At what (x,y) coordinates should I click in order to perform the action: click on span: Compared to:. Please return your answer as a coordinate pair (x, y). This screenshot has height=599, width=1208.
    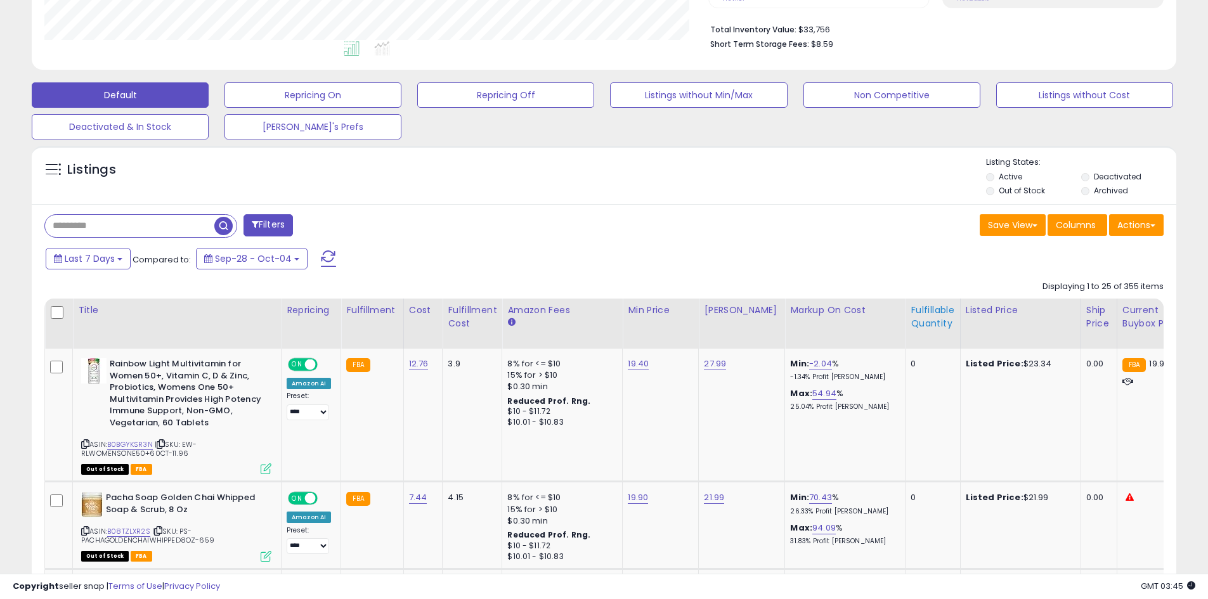
    Looking at the image, I should click on (162, 259).